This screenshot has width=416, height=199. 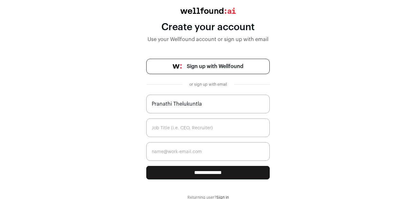 I want to click on input: name@work-email.com, so click(x=208, y=152).